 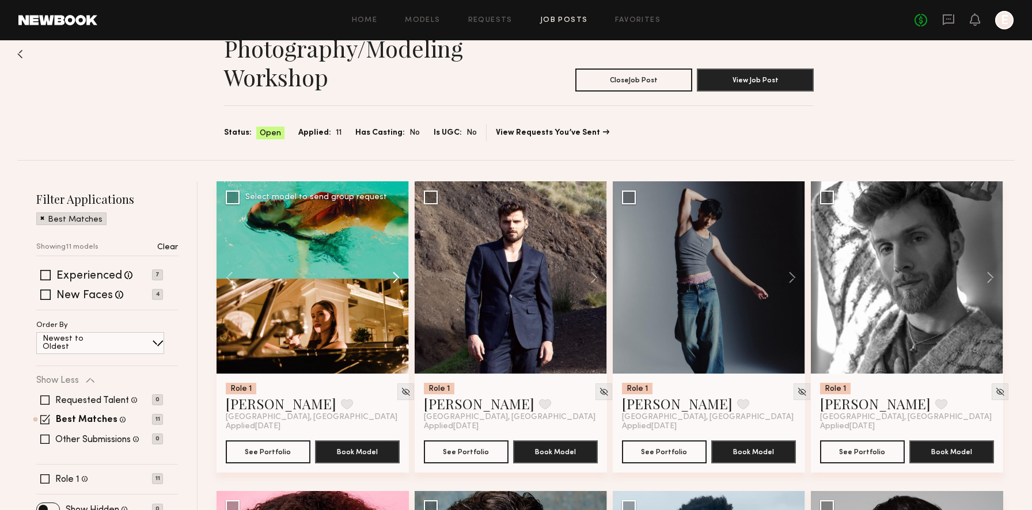 What do you see at coordinates (314, 133) in the screenshot?
I see `span: Applied:` at bounding box center [314, 133].